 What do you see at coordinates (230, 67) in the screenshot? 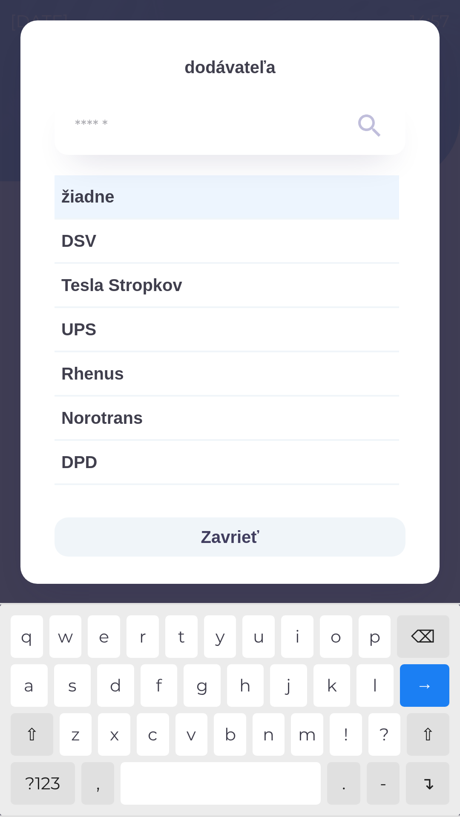
I see `p: dodávateľa` at bounding box center [230, 67].